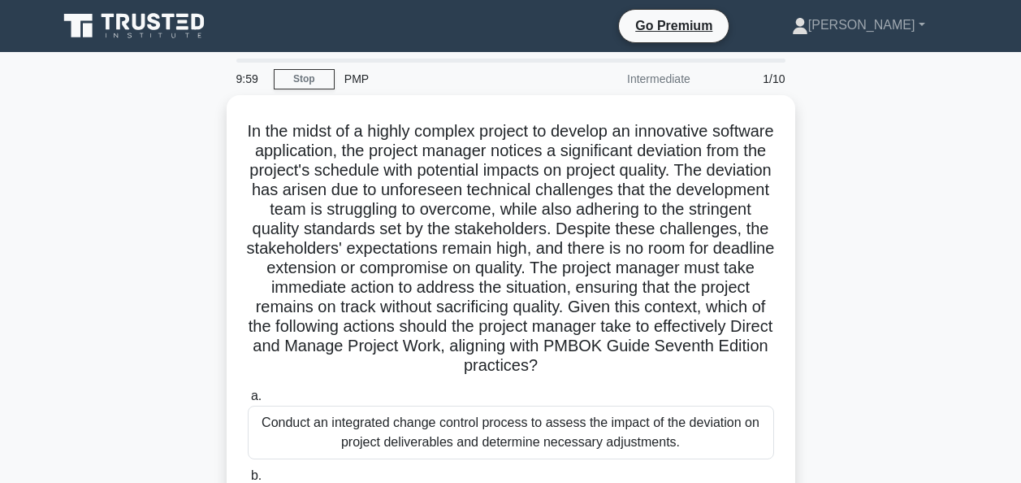 The width and height of the screenshot is (1021, 483). What do you see at coordinates (250, 79) in the screenshot?
I see `div: 9:59` at bounding box center [250, 79].